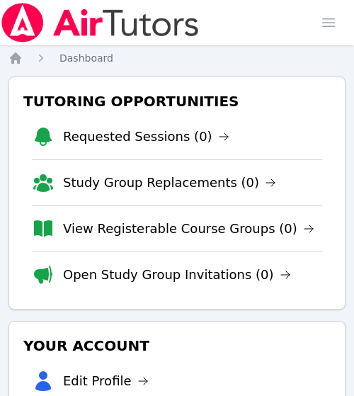 This screenshot has width=354, height=396. What do you see at coordinates (177, 275) in the screenshot?
I see `a: Open Study Group Invitations (0)` at bounding box center [177, 275].